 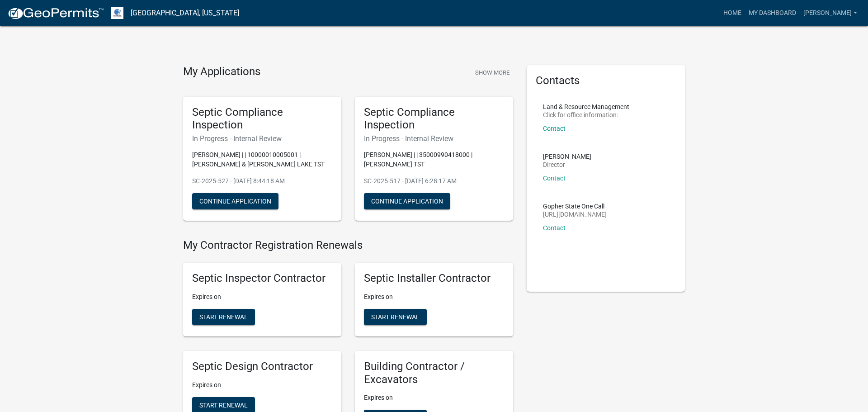 What do you see at coordinates (586, 115) in the screenshot?
I see `p: Click for office information:` at bounding box center [586, 115].